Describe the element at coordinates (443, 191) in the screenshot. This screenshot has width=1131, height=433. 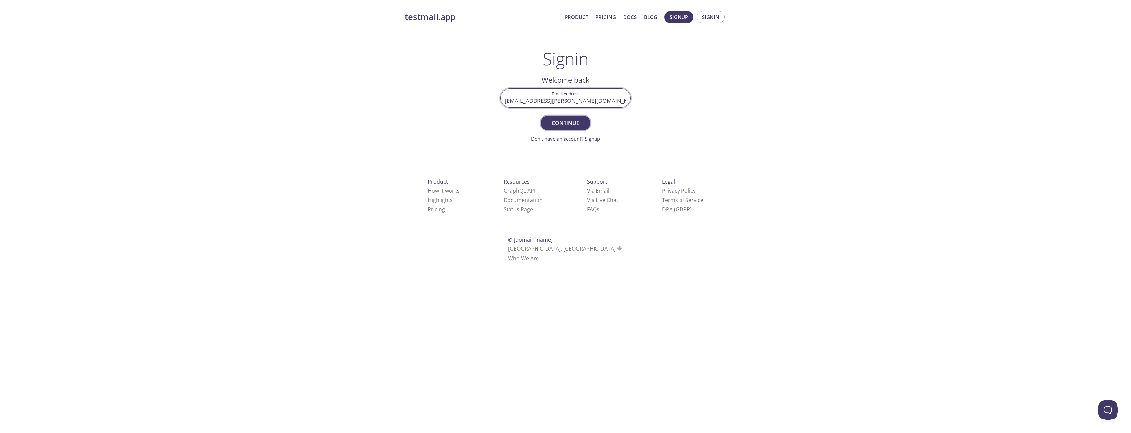
I see `a: How it works` at that location.